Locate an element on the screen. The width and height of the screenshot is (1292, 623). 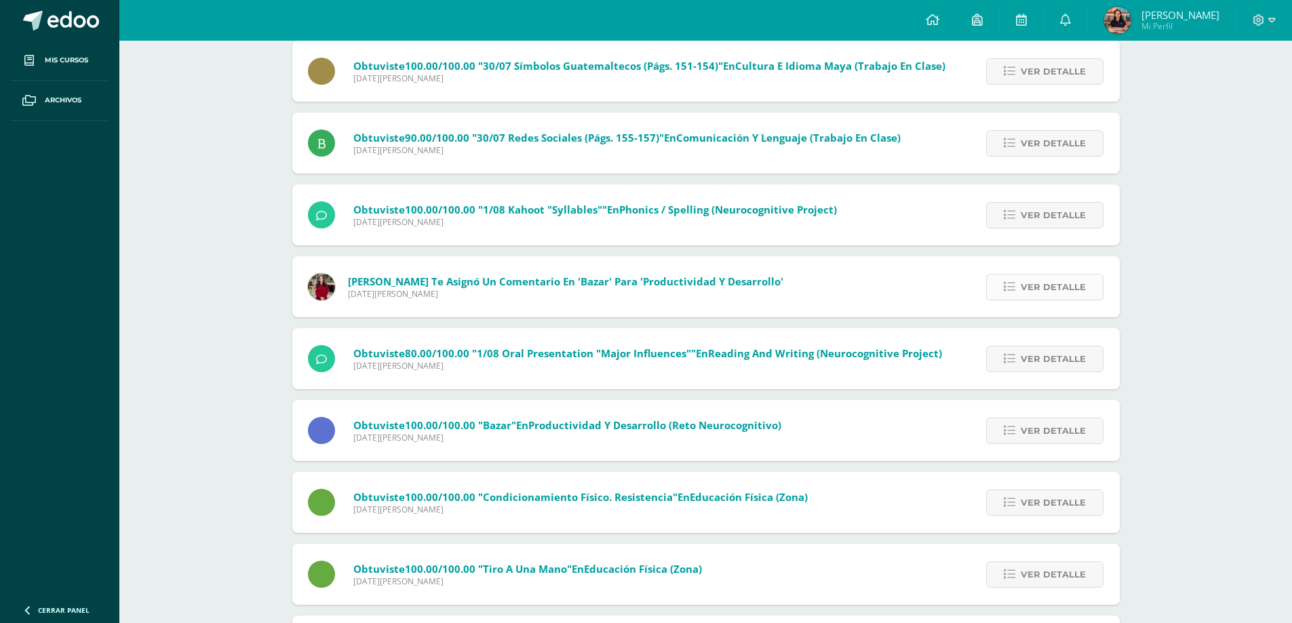
img: a2fff9e98c26315def6c8b7d4b31aef4.png is located at coordinates (1117, 20).